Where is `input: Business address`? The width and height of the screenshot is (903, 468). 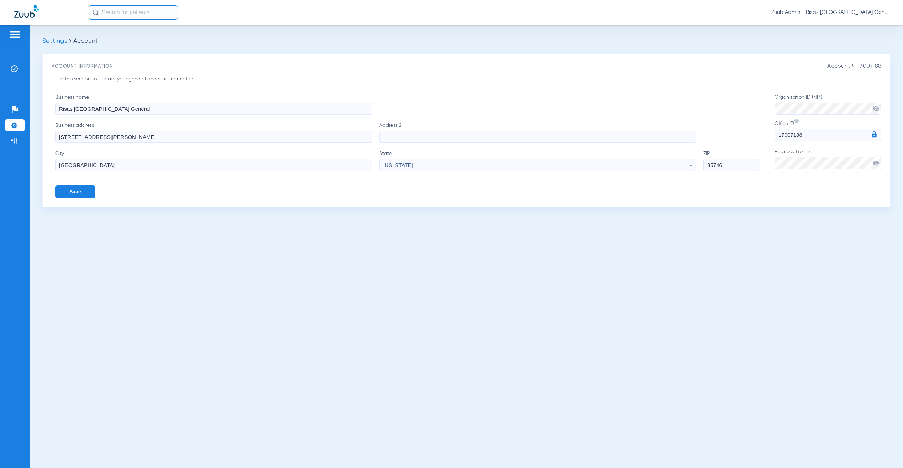
input: Business address is located at coordinates (214, 137).